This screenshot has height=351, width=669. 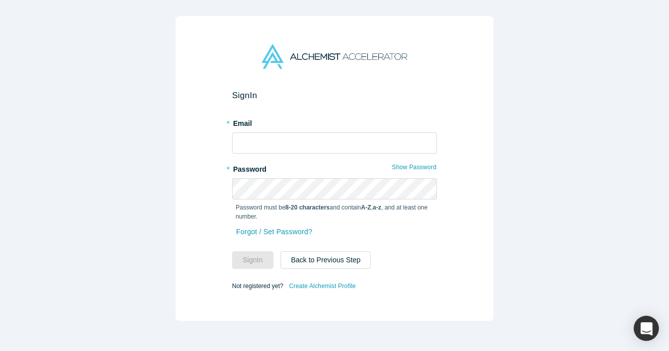 I want to click on a: Create Alchemist Profile, so click(x=322, y=286).